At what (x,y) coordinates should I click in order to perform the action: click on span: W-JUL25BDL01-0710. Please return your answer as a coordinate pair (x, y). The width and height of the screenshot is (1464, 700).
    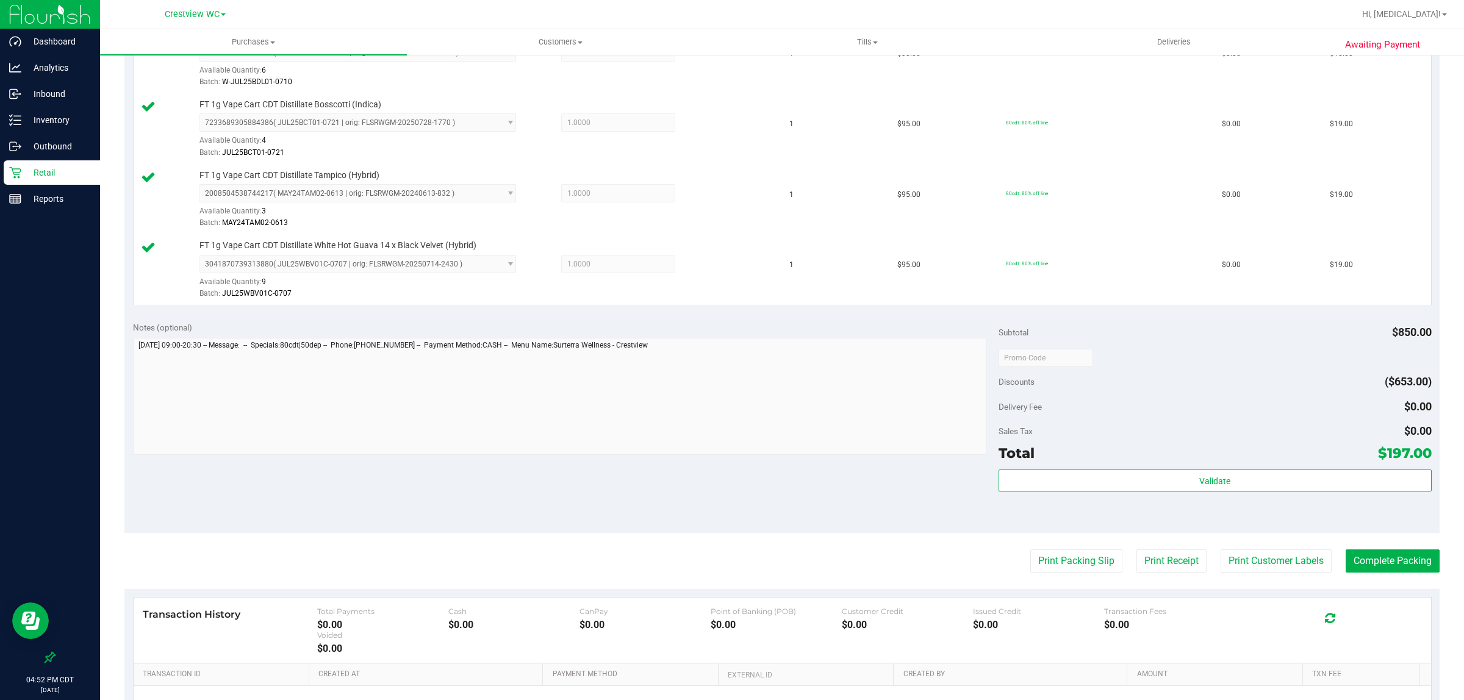
    Looking at the image, I should click on (257, 82).